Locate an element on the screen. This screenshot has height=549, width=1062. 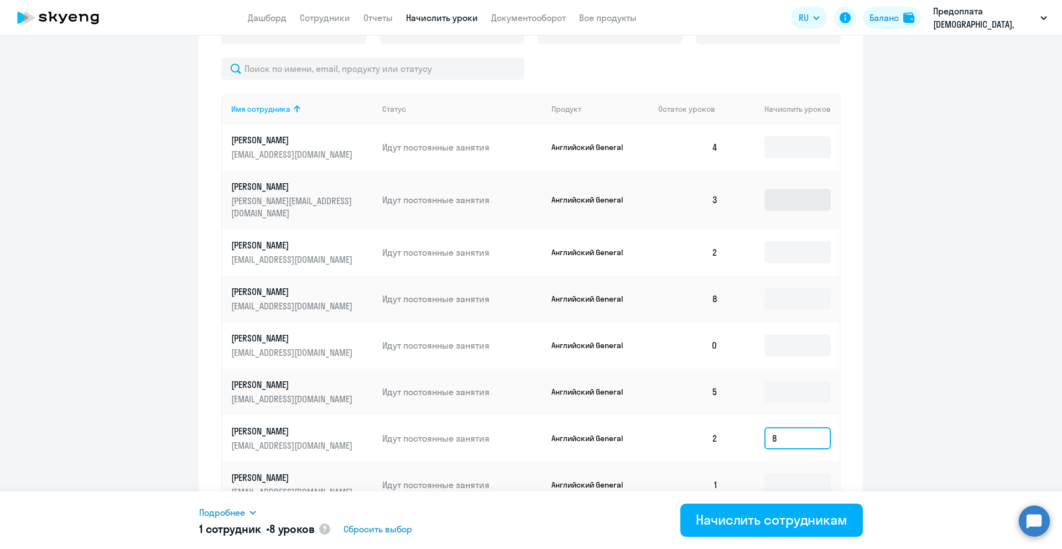
div: Баланс is located at coordinates (884, 18).